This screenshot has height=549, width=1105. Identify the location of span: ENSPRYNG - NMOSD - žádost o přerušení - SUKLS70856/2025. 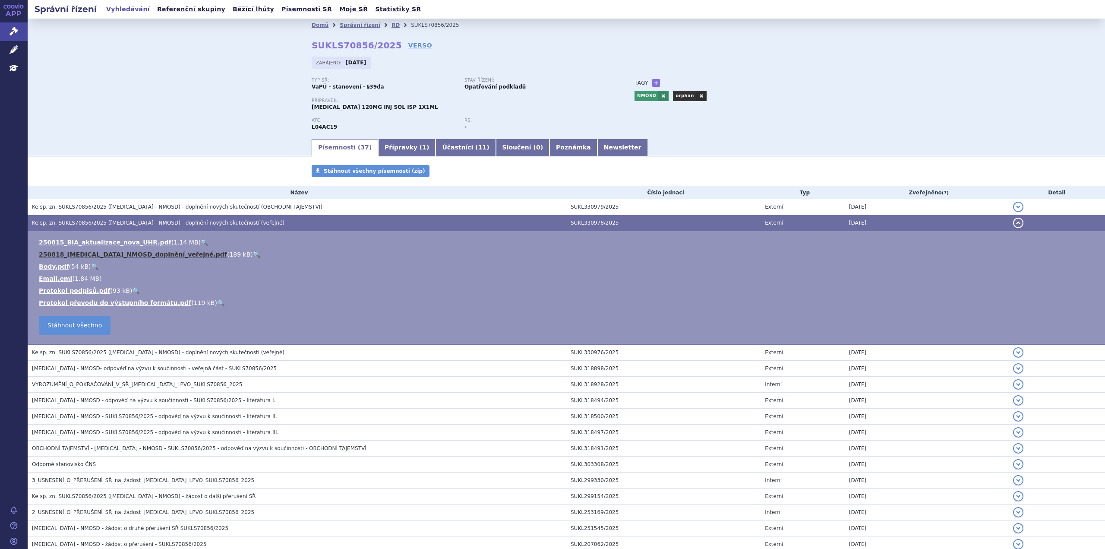
(119, 544).